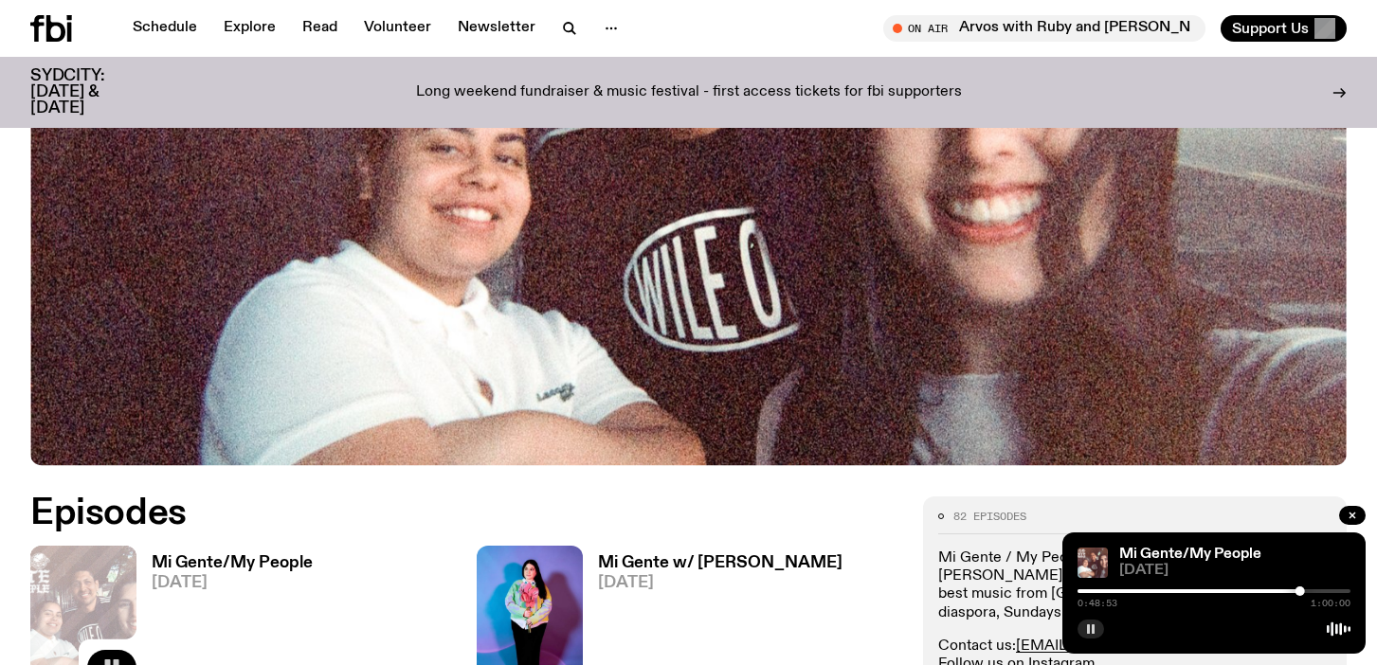 Image resolution: width=1377 pixels, height=665 pixels. Describe the element at coordinates (232, 563) in the screenshot. I see `h3: Mi Gente/My People` at that location.